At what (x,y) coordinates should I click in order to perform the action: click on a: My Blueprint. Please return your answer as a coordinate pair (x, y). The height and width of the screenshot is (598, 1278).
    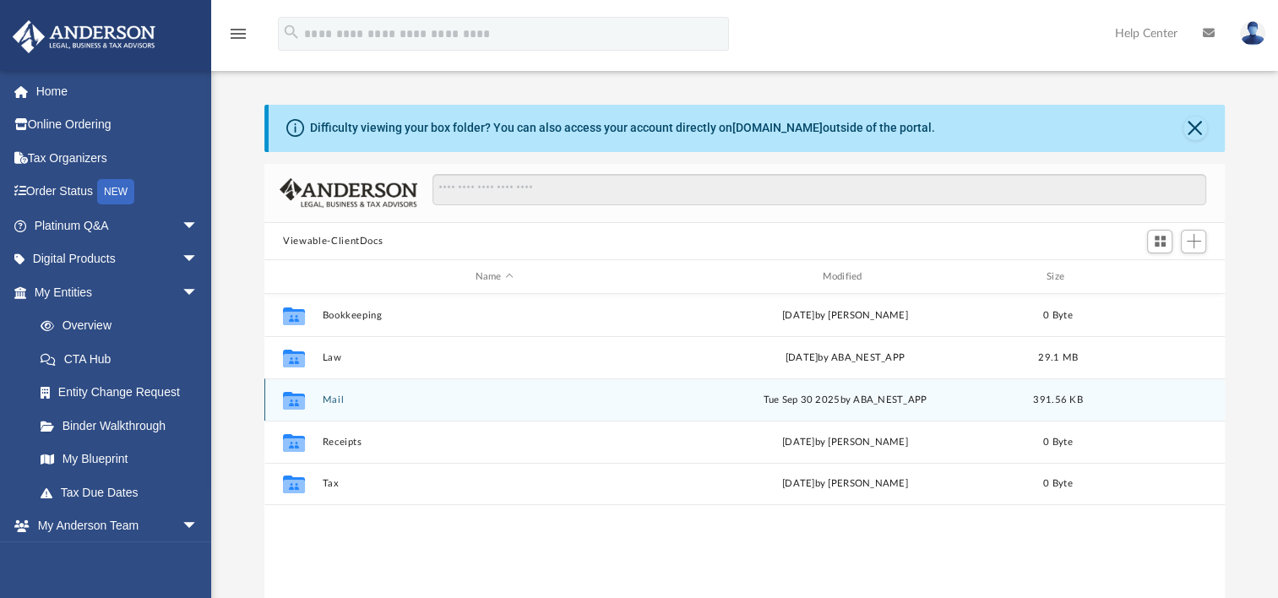
    Looking at the image, I should click on (119, 459).